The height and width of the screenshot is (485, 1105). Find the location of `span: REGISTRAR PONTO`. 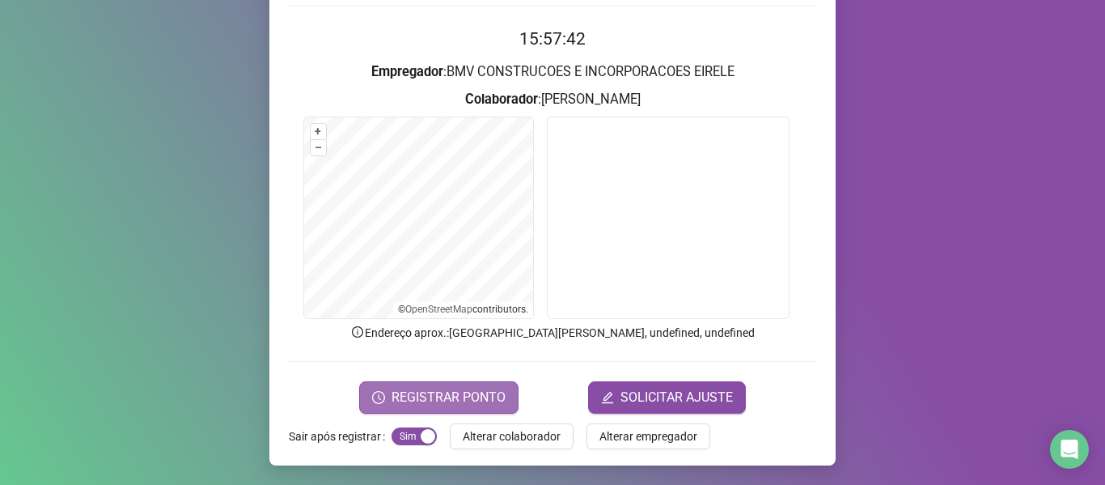

span: REGISTRAR PONTO is located at coordinates (448, 397).